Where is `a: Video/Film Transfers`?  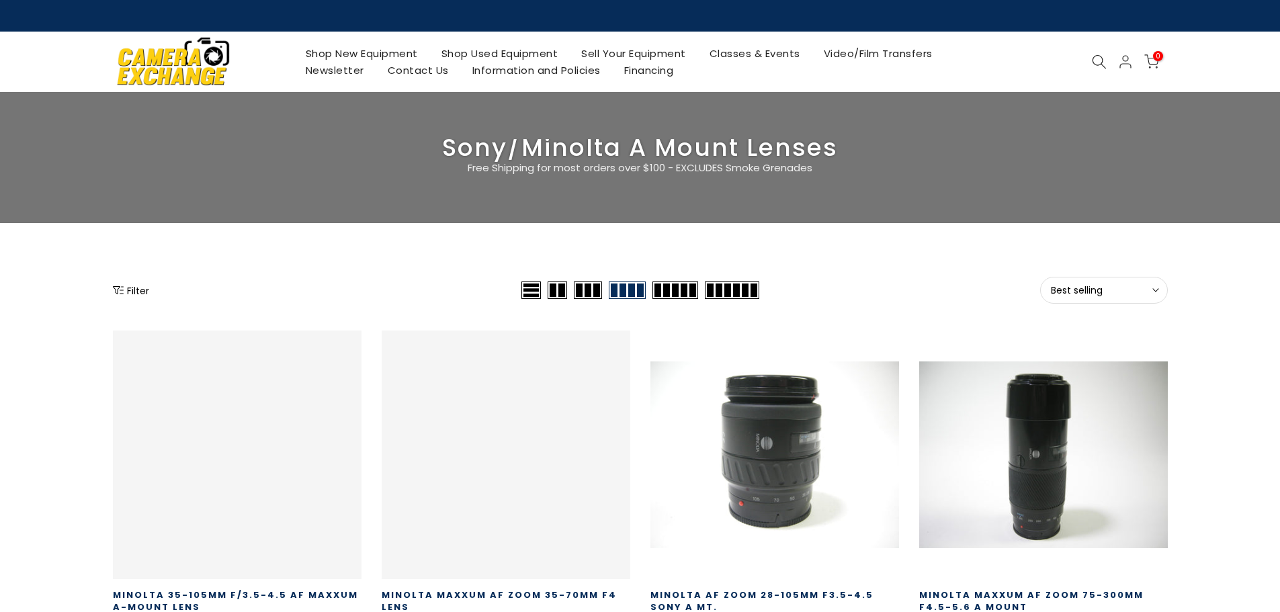 a: Video/Film Transfers is located at coordinates (877, 53).